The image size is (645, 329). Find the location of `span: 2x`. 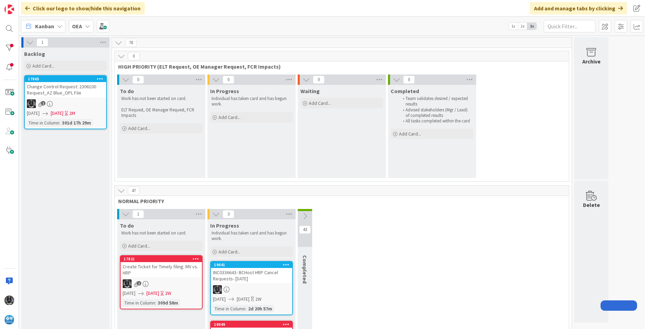

span: 2x is located at coordinates (522, 26).